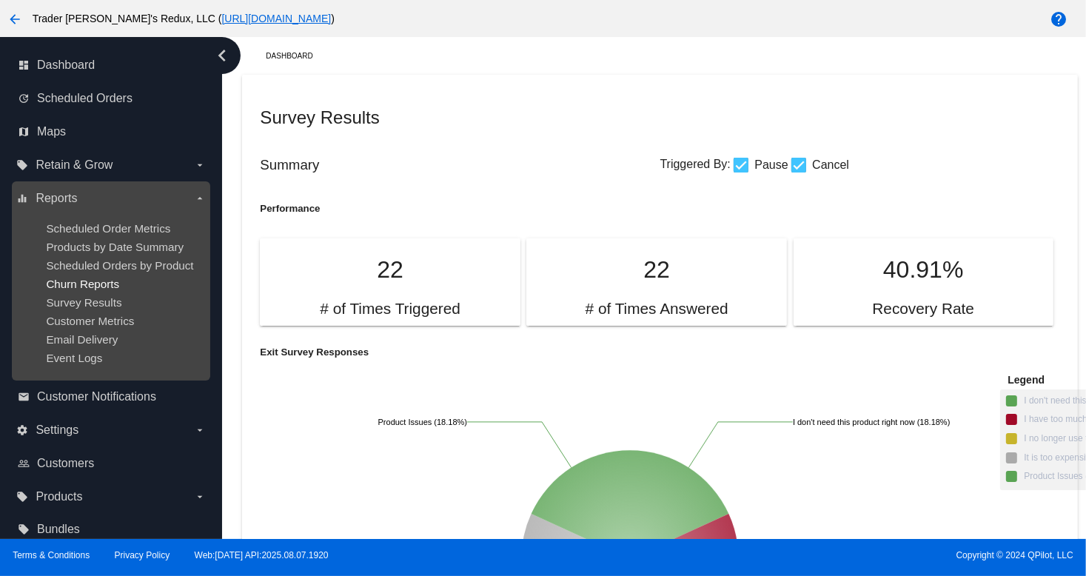 Image resolution: width=1086 pixels, height=576 pixels. What do you see at coordinates (84, 302) in the screenshot?
I see `a: Survey Results` at bounding box center [84, 302].